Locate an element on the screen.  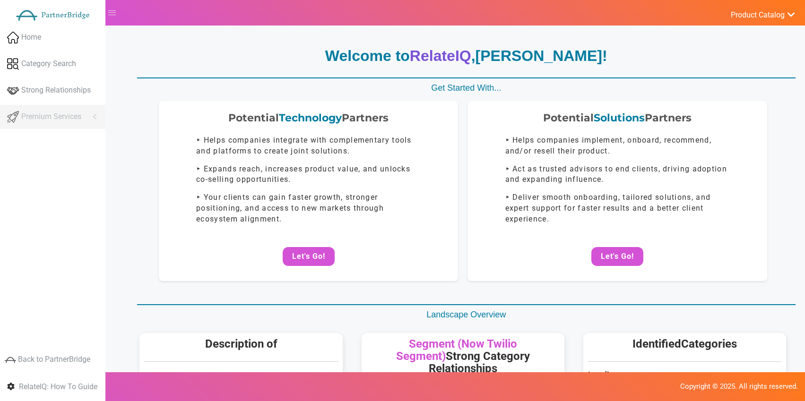
a: Product Catalog is located at coordinates (758, 14).